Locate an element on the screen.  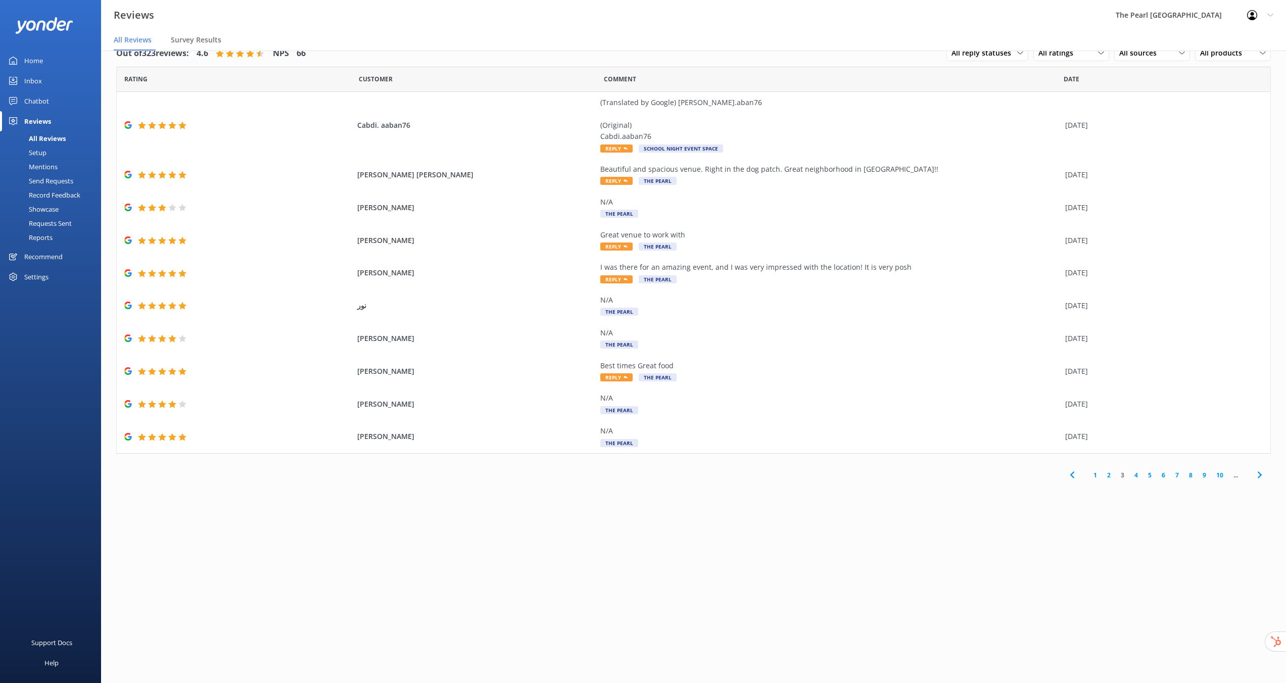
div: All Reviews is located at coordinates (36, 139).